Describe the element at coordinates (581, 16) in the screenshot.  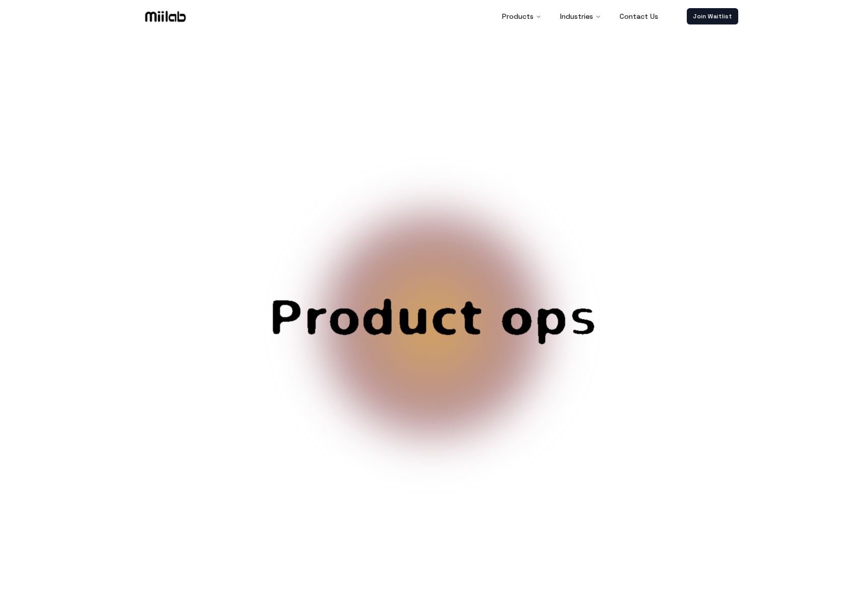
I see `button: Industries` at that location.